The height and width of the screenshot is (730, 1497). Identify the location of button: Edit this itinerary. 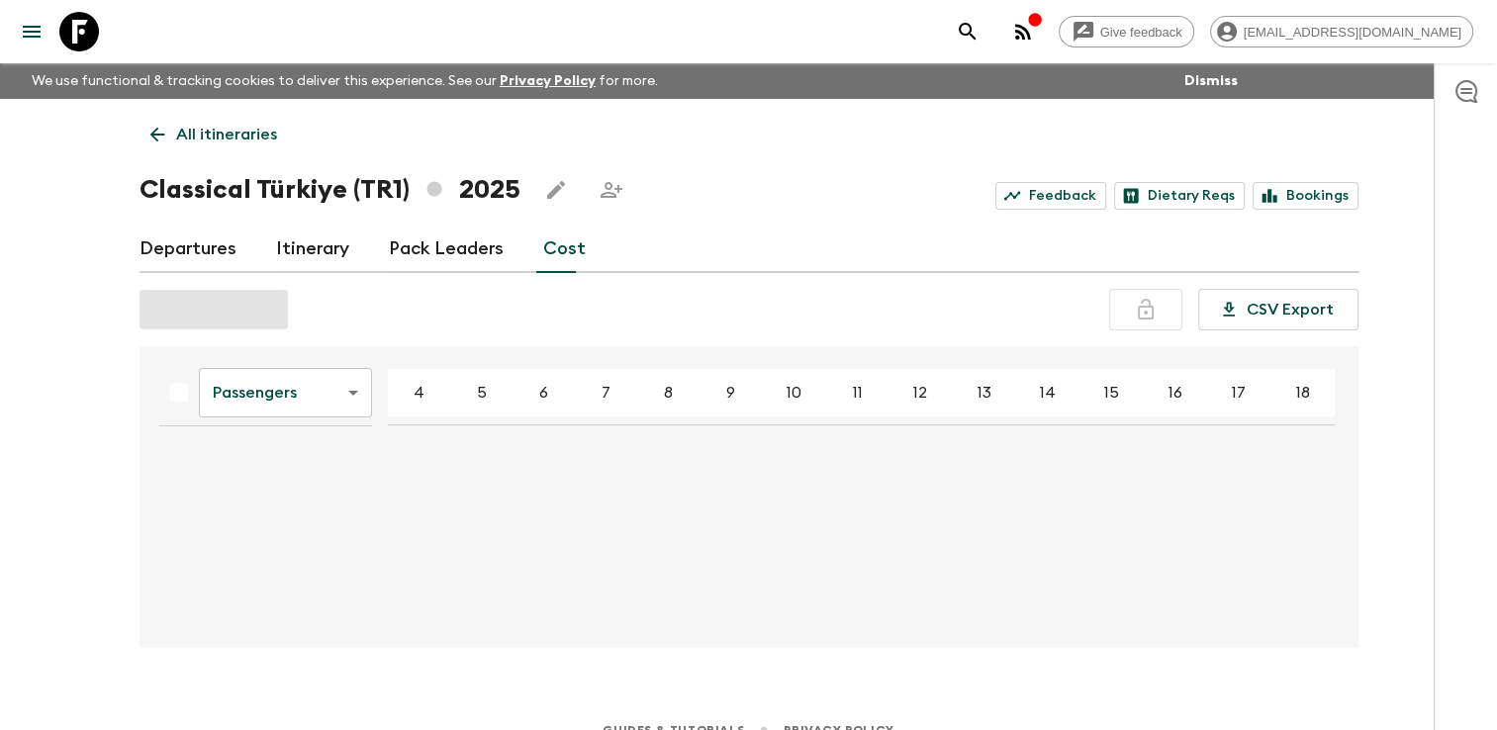
(556, 190).